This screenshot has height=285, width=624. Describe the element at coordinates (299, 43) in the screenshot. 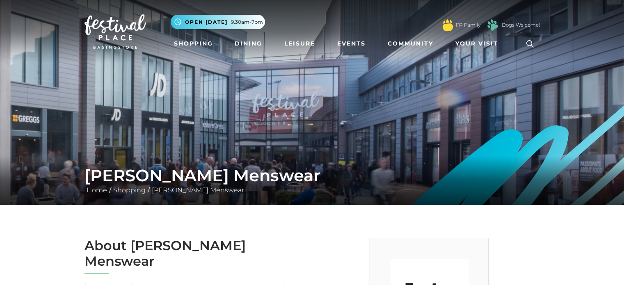

I see `a: Leisure` at that location.